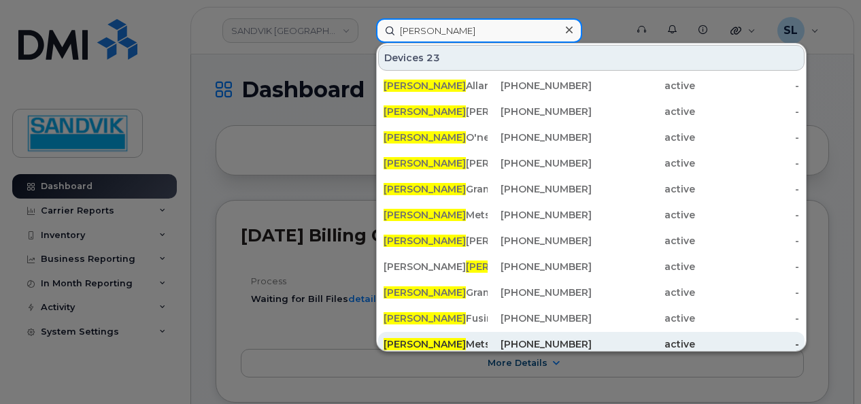  Describe the element at coordinates (433, 58) in the screenshot. I see `span: 23` at that location.